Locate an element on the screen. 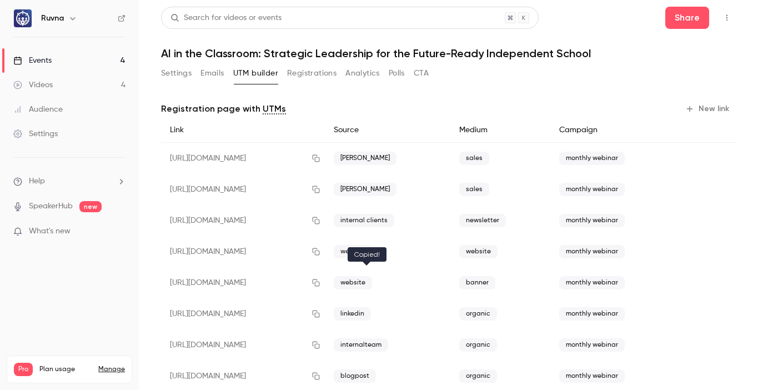 The width and height of the screenshot is (758, 390). div: Medium is located at coordinates (500, 130).